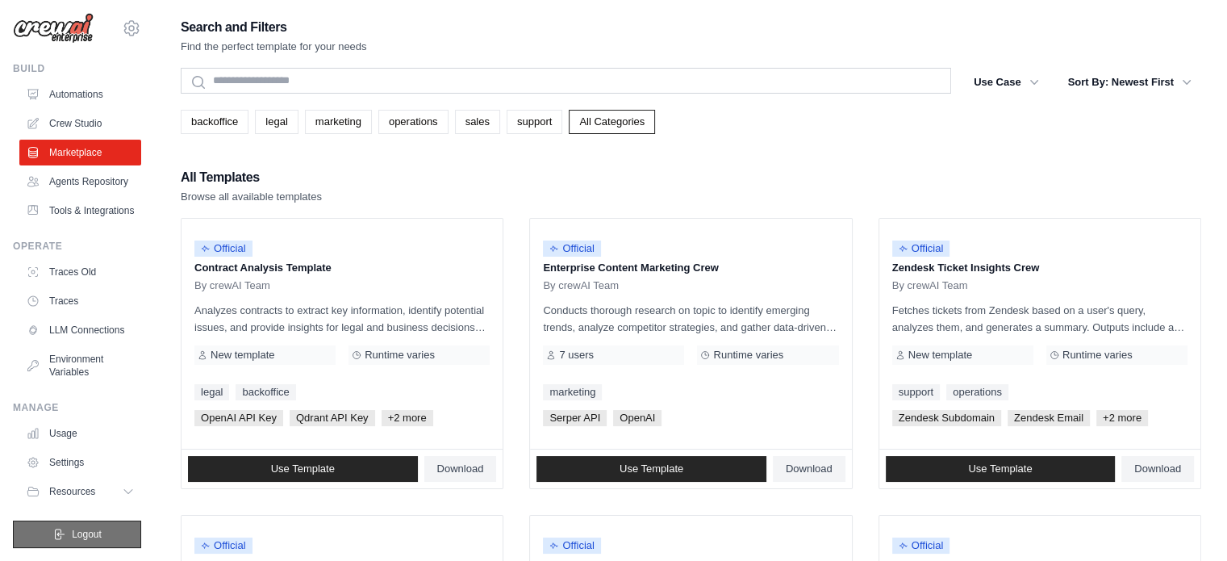  Describe the element at coordinates (77, 407) in the screenshot. I see `div: Manage` at that location.